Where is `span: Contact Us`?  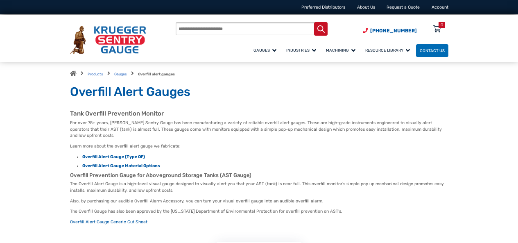
span: Contact Us is located at coordinates (432, 50).